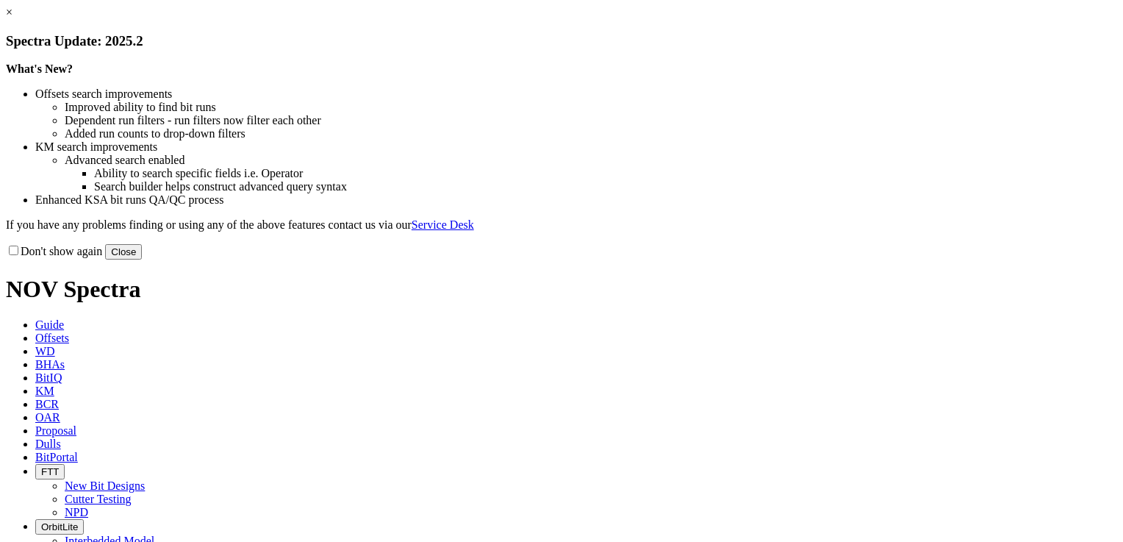 This screenshot has height=542, width=1123. Describe the element at coordinates (591, 107) in the screenshot. I see `li: Improved ability to find bit runs` at that location.